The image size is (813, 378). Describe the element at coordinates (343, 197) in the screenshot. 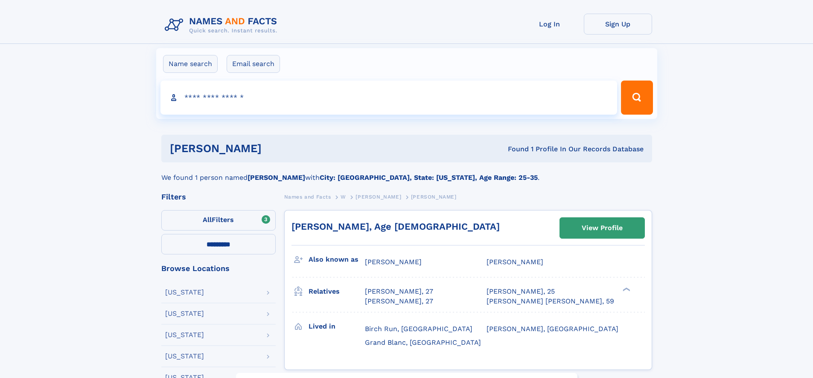

I see `a: W` at that location.